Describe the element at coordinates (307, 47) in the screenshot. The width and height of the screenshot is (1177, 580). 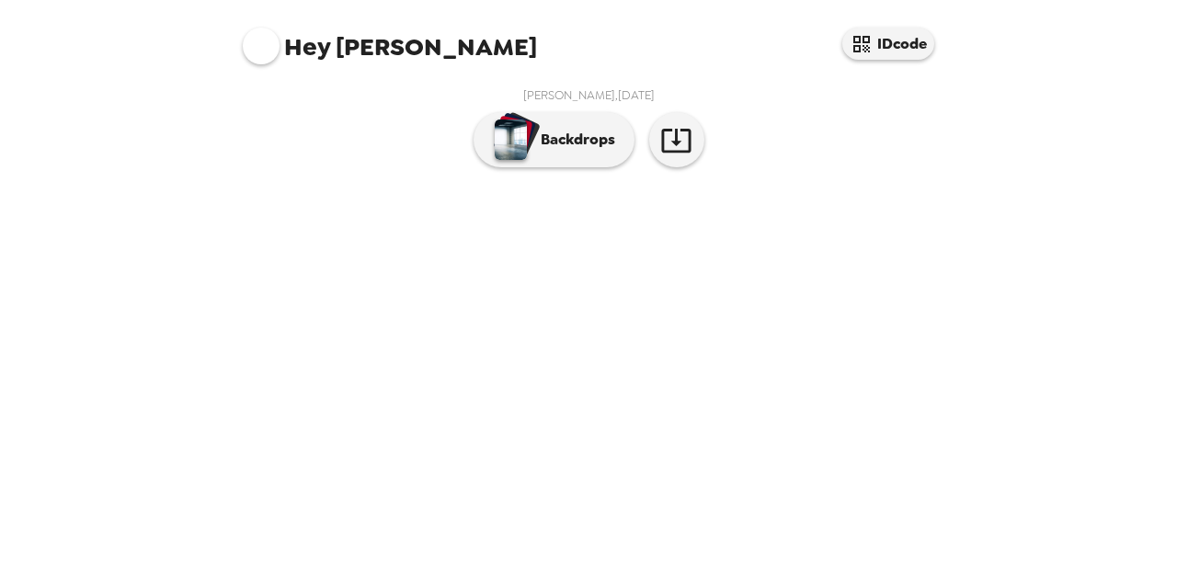
I see `span: Hey` at that location.